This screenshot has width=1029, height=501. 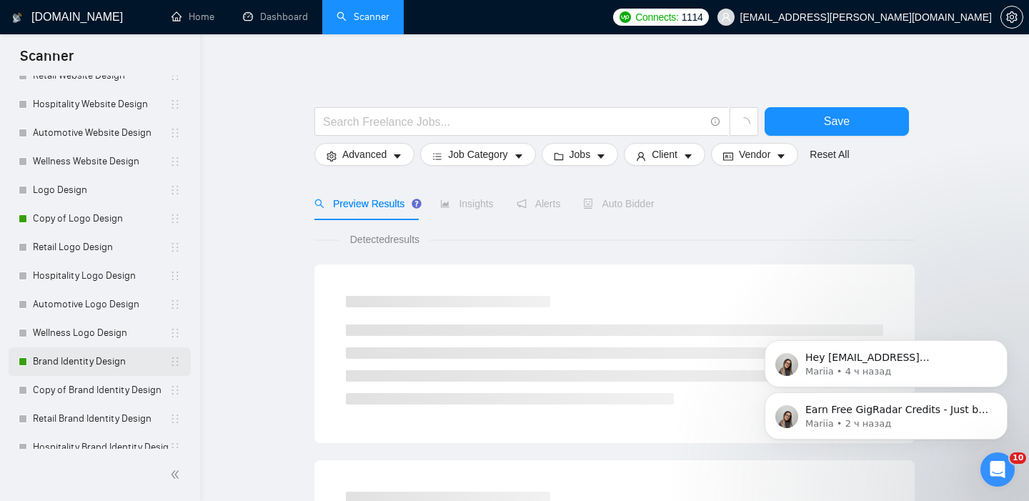 What do you see at coordinates (692, 17) in the screenshot?
I see `span: 1114` at bounding box center [692, 17].